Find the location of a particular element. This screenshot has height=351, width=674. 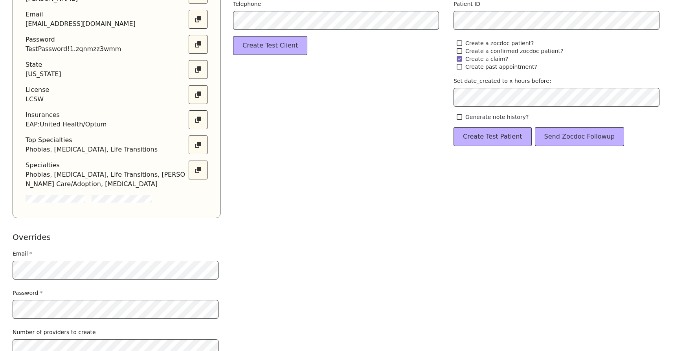

div: Insurances is located at coordinates (66, 115).